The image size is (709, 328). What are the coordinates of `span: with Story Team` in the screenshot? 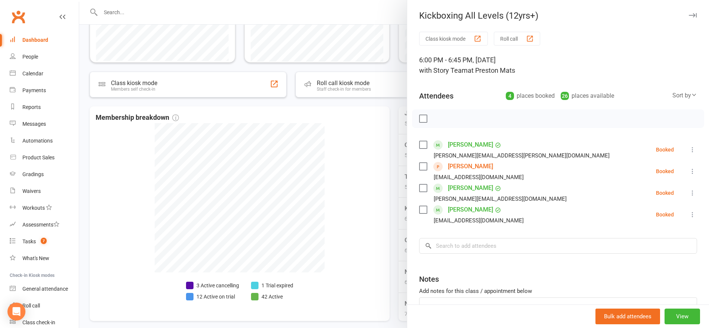 It's located at (443, 70).